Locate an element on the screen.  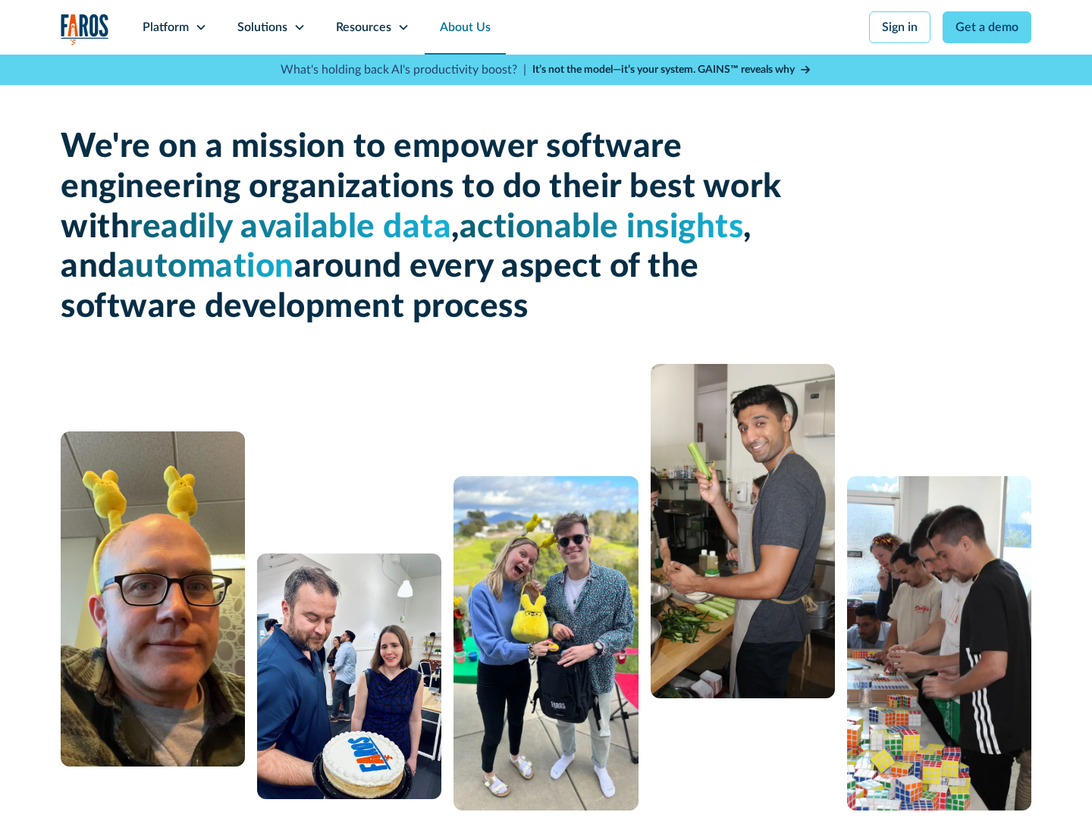
div: Solutions is located at coordinates (262, 27).